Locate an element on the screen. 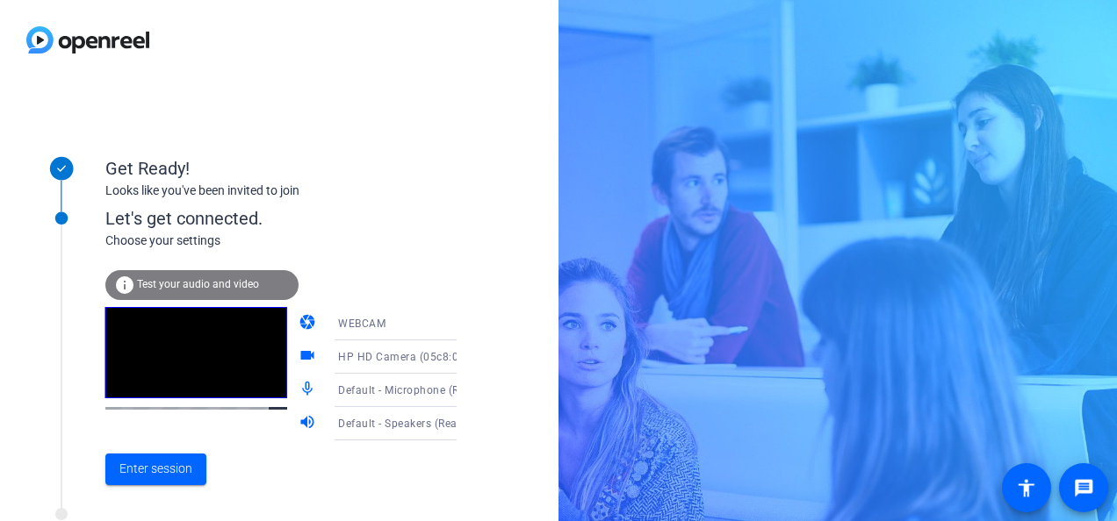  span: Default - Microphone (Realtek(R) Audio) is located at coordinates (440, 390).